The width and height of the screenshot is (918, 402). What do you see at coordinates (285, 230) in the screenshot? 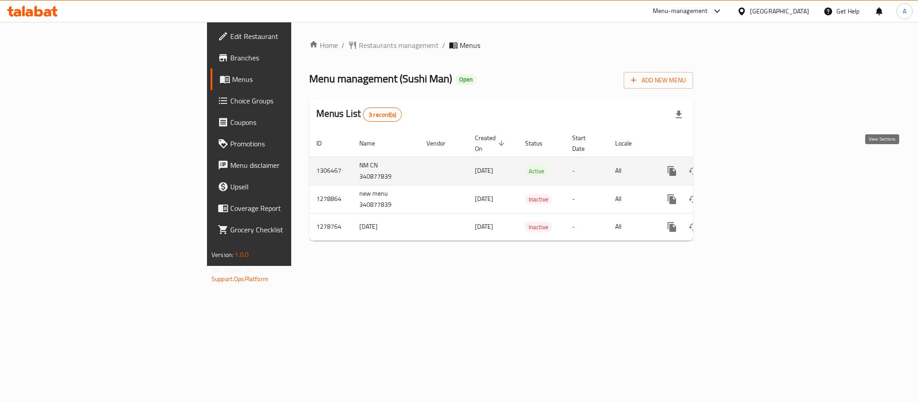
I see `a: Grocery Checklist` at bounding box center [285, 230].